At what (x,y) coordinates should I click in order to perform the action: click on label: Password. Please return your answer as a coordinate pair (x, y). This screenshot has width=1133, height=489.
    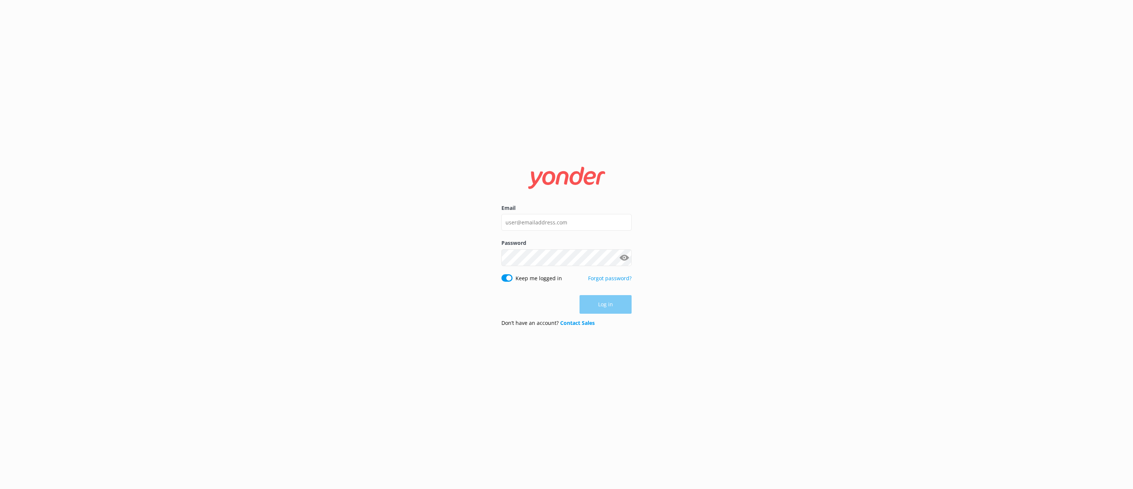
    Looking at the image, I should click on (566, 243).